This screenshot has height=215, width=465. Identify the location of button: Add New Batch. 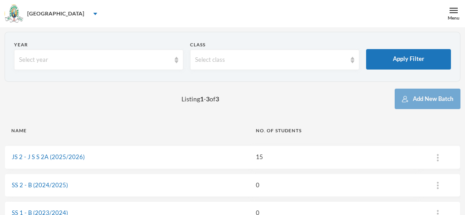
(427, 98).